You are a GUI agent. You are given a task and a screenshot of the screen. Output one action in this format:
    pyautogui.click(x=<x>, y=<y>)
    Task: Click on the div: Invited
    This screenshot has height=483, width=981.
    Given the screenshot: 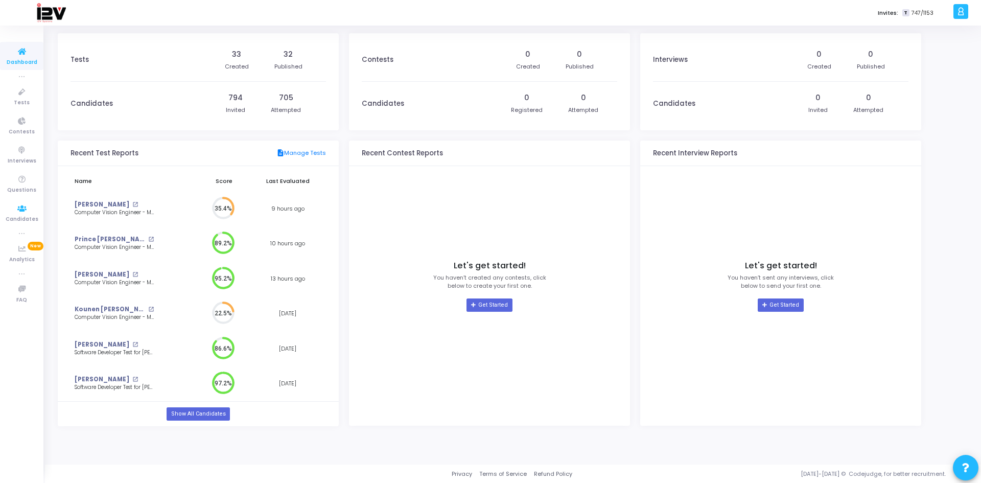 What is the action you would take?
    pyautogui.click(x=236, y=110)
    